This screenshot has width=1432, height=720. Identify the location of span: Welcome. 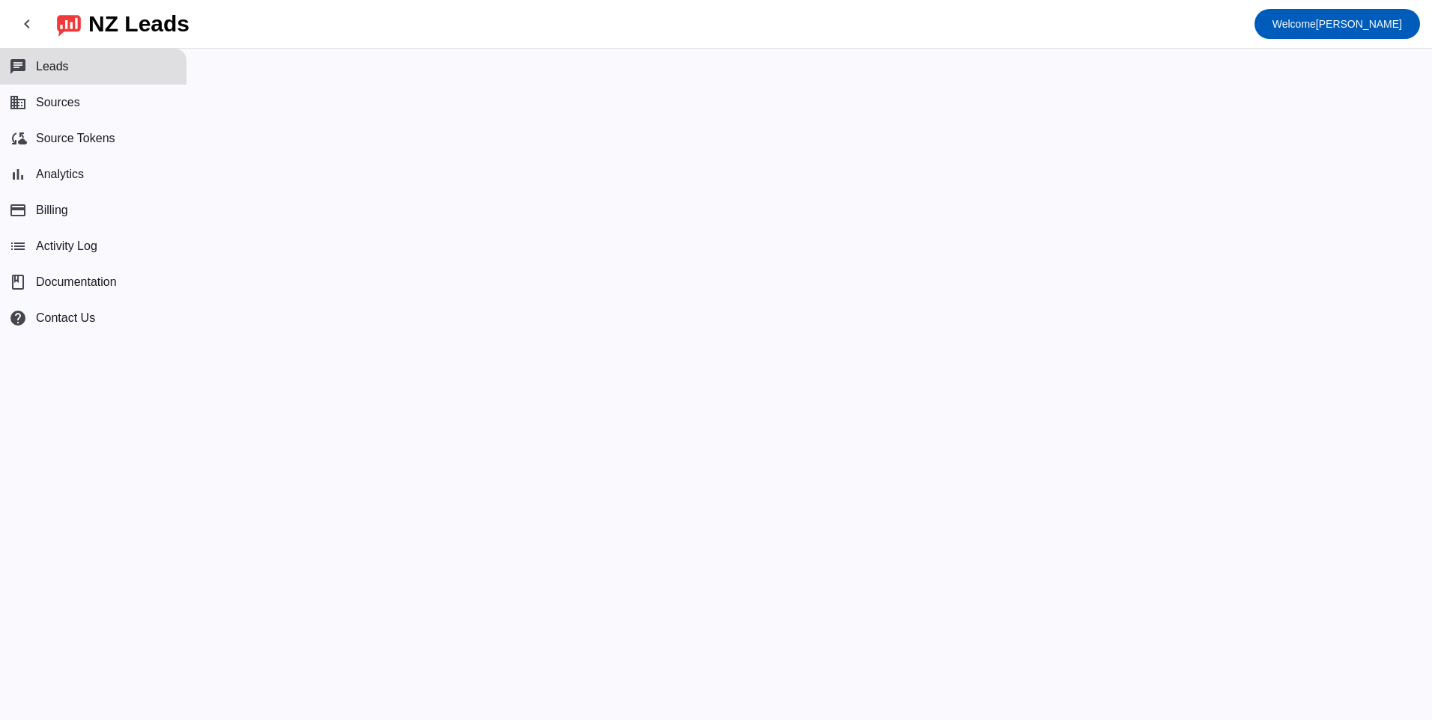
(1294, 24).